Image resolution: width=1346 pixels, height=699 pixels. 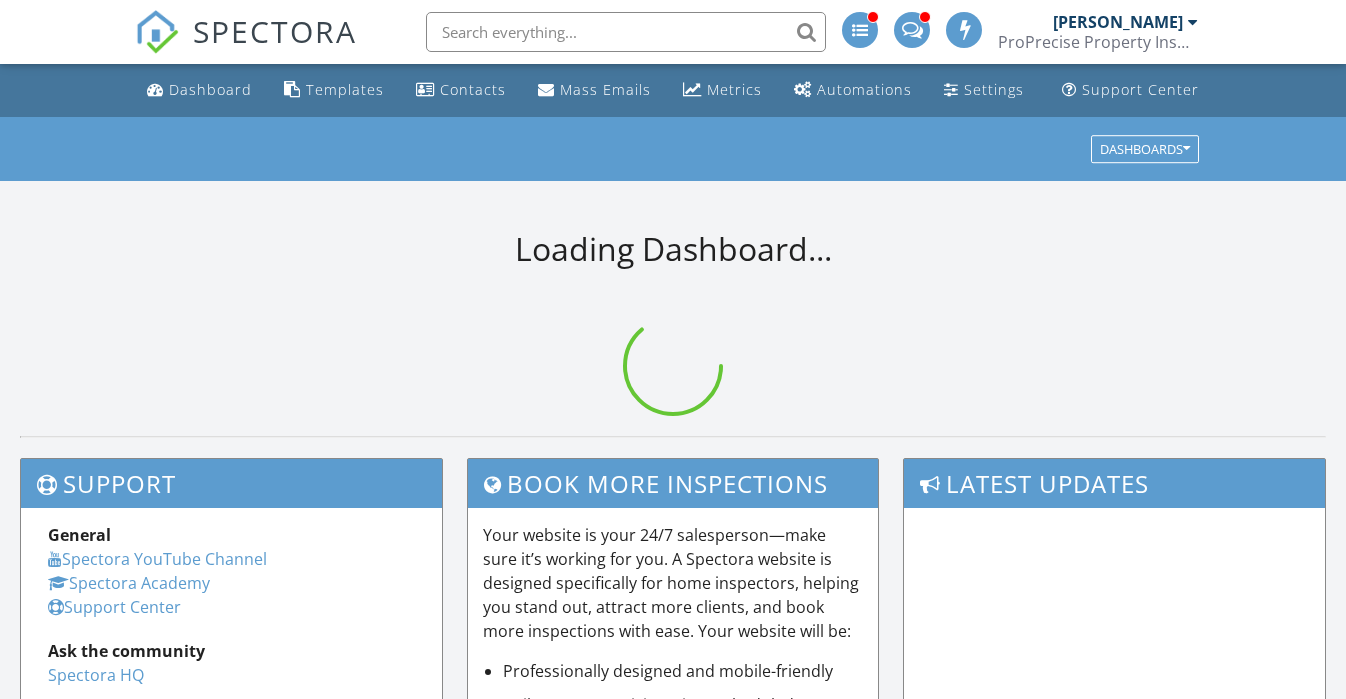 What do you see at coordinates (231, 651) in the screenshot?
I see `div: Ask the community` at bounding box center [231, 651].